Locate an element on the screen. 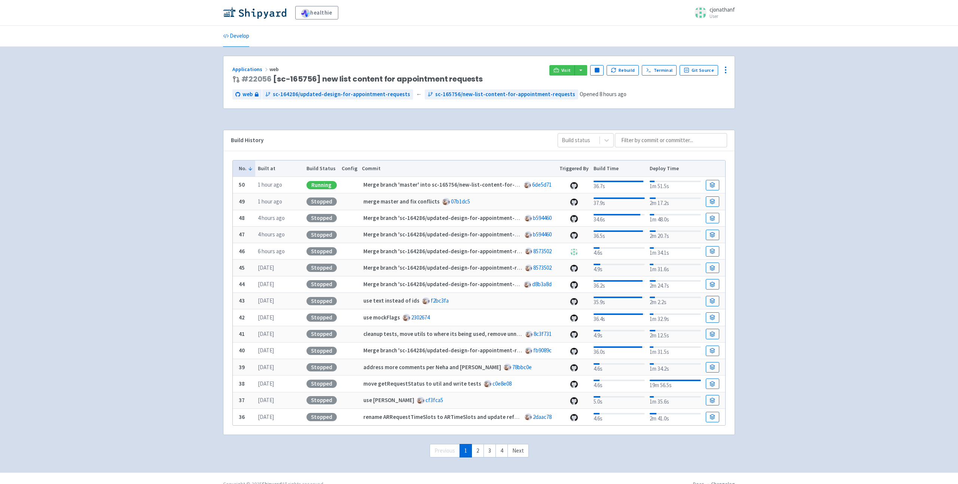 This screenshot has height=484, width=958. b: 45 is located at coordinates (242, 267).